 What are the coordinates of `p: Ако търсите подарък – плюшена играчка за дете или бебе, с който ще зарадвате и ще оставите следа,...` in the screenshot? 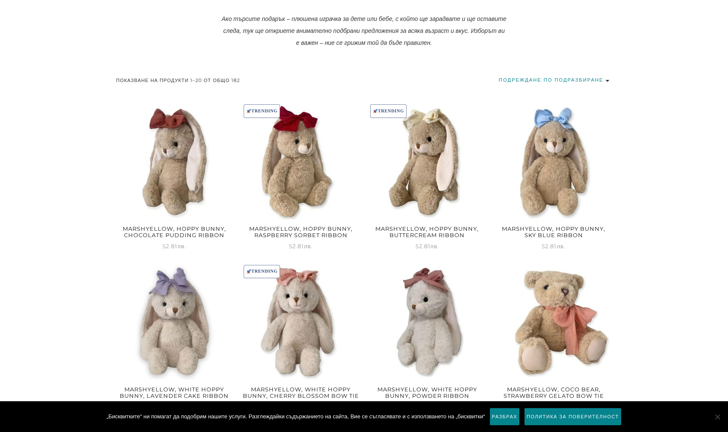 It's located at (364, 31).